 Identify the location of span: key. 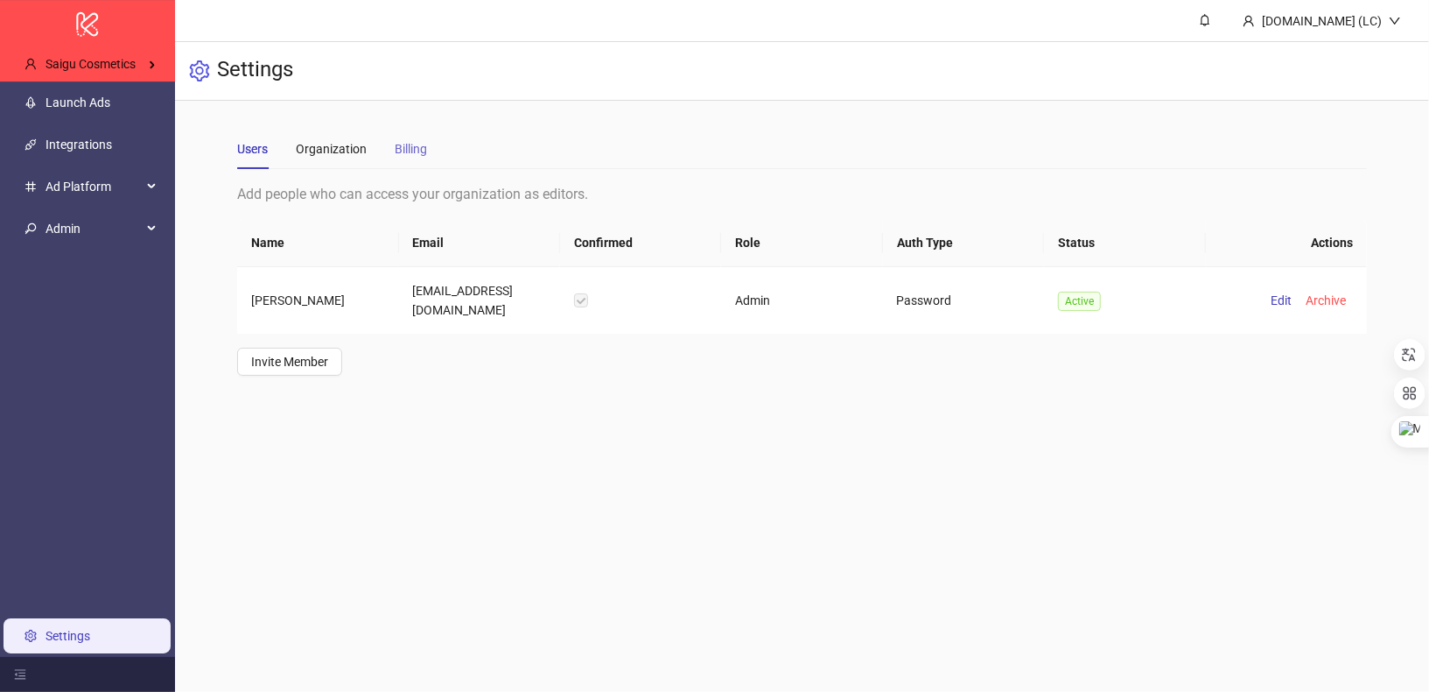
(31, 228).